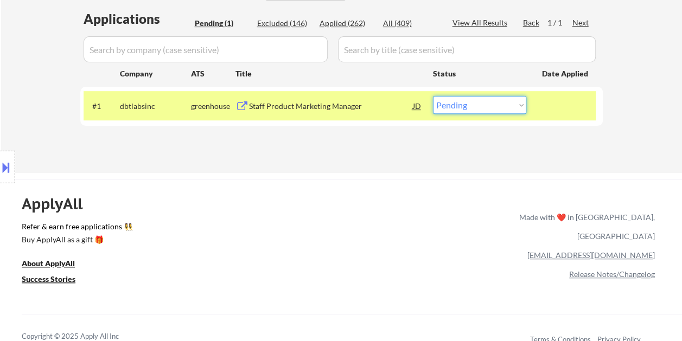 This screenshot has width=682, height=341. Describe the element at coordinates (213, 74) in the screenshot. I see `div: ATS` at that location.